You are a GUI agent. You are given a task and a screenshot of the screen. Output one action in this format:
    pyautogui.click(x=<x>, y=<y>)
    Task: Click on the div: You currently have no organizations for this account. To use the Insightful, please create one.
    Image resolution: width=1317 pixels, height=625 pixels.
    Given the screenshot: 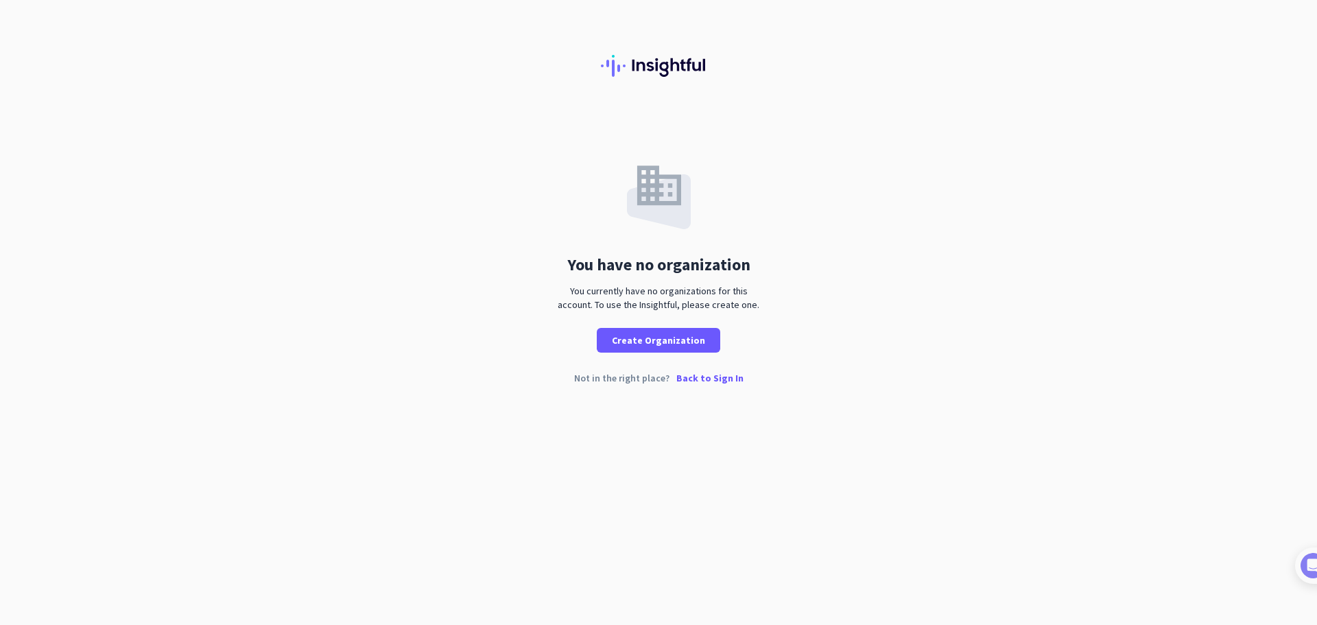 What is the action you would take?
    pyautogui.click(x=659, y=298)
    